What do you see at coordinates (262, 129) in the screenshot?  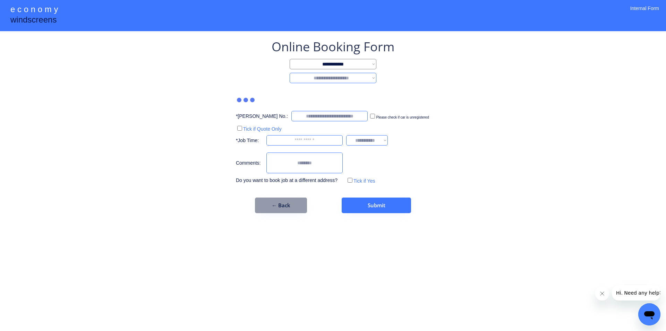 I see `label: Tick if Quote Only` at bounding box center [262, 129].